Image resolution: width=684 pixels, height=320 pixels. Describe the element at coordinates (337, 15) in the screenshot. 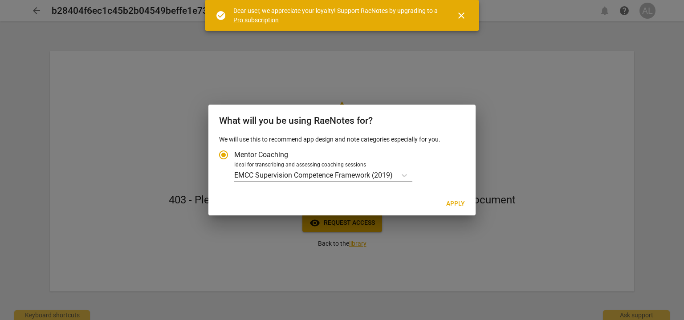

I see `div: Dear user, we appreciate your loyalty! Support RaeNotes by upgrading to a` at that location.